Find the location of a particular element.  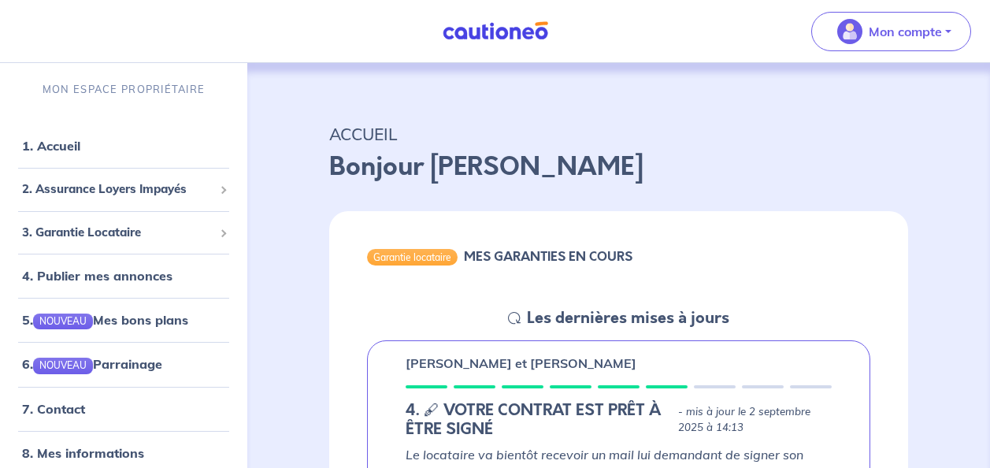

a: 5.NOUVEAUMes bons plans is located at coordinates (105, 320).